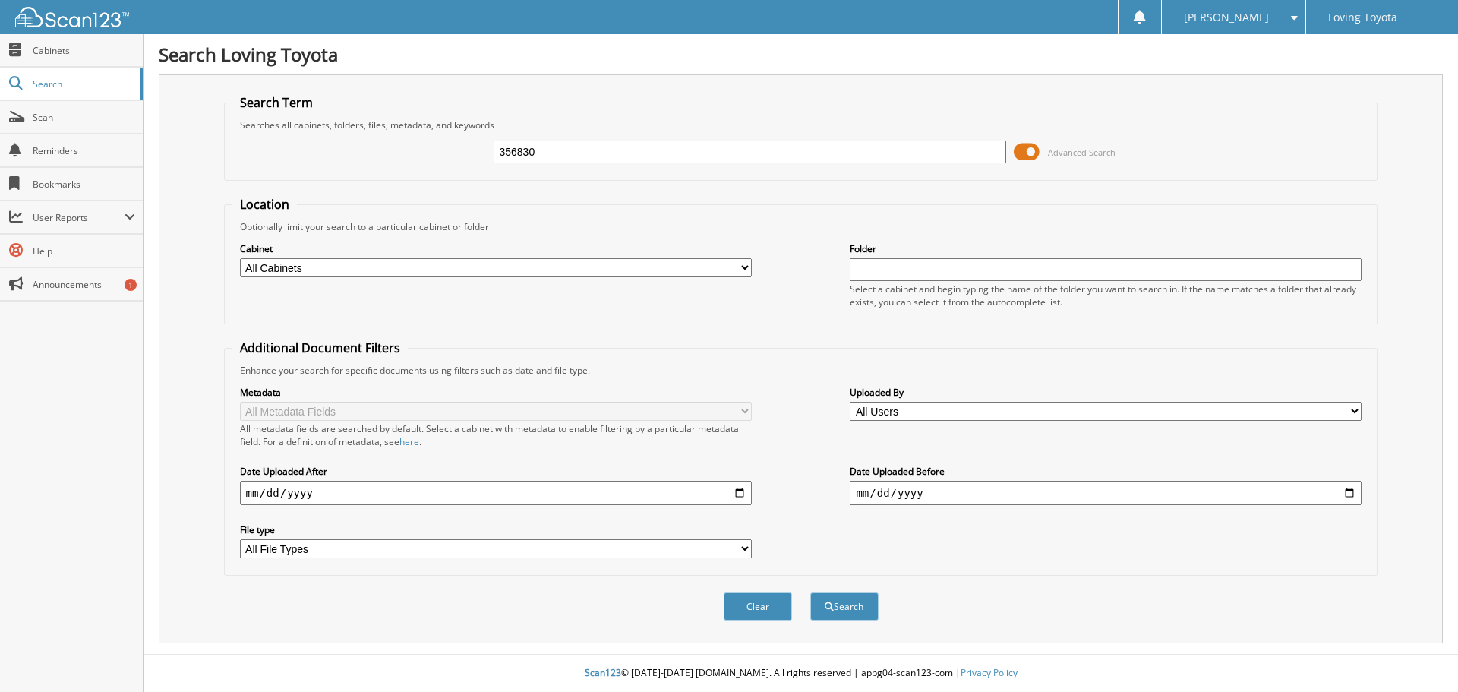 The image size is (1458, 692). What do you see at coordinates (496, 493) in the screenshot?
I see `input: start` at bounding box center [496, 493].